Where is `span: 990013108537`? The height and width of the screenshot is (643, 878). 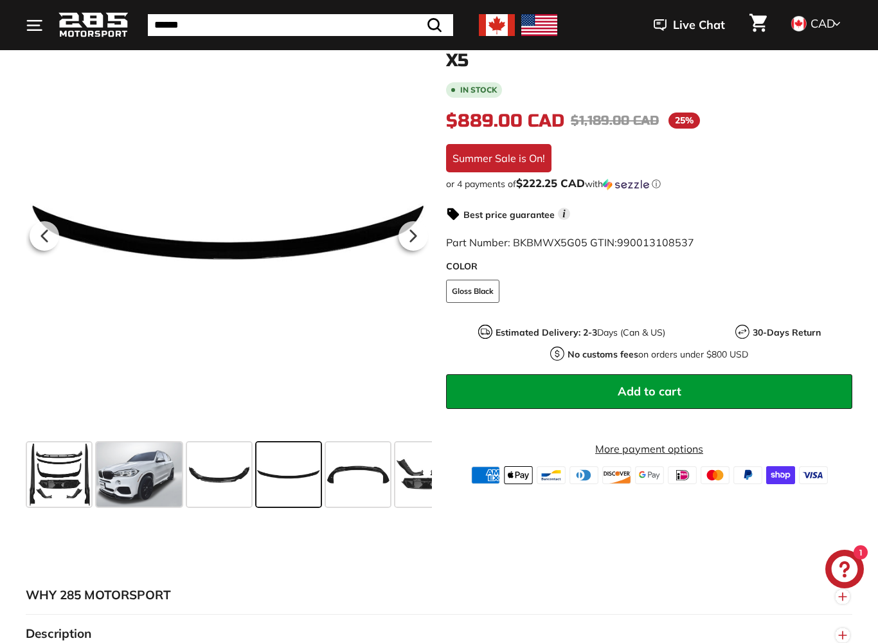 span: 990013108537 is located at coordinates (656, 242).